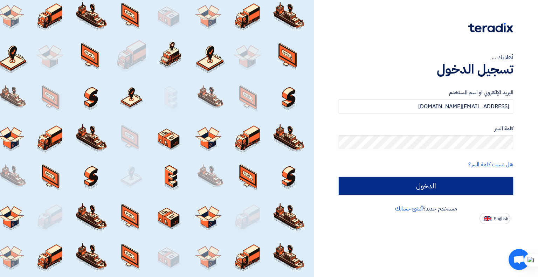  What do you see at coordinates (426, 209) in the screenshot?
I see `div: مستخدم جديد؟` at bounding box center [426, 209].